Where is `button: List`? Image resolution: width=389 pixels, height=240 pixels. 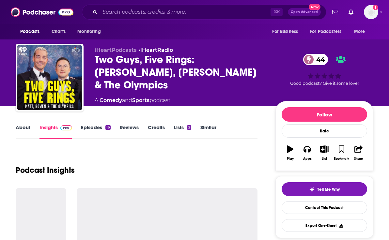
button: List is located at coordinates (325, 153).